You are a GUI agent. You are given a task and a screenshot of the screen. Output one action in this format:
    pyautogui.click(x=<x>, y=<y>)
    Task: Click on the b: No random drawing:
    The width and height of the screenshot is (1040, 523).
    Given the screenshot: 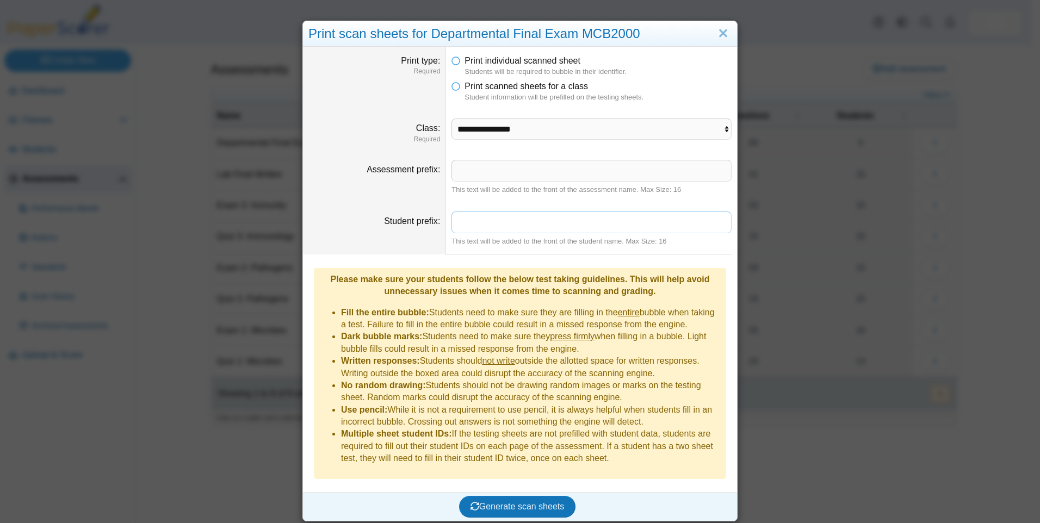 What is the action you would take?
    pyautogui.click(x=383, y=385)
    